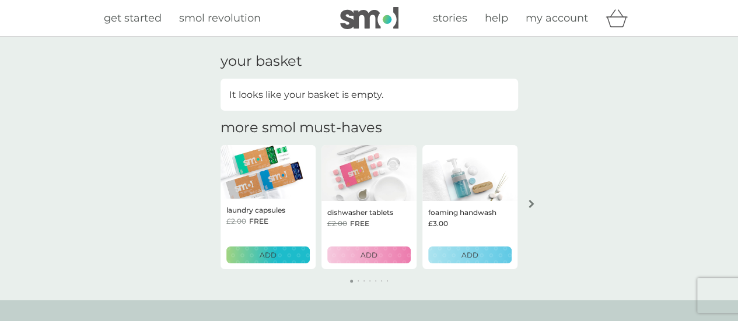 The width and height of the screenshot is (738, 321). Describe the element at coordinates (462, 212) in the screenshot. I see `p: foaming handwash` at that location.